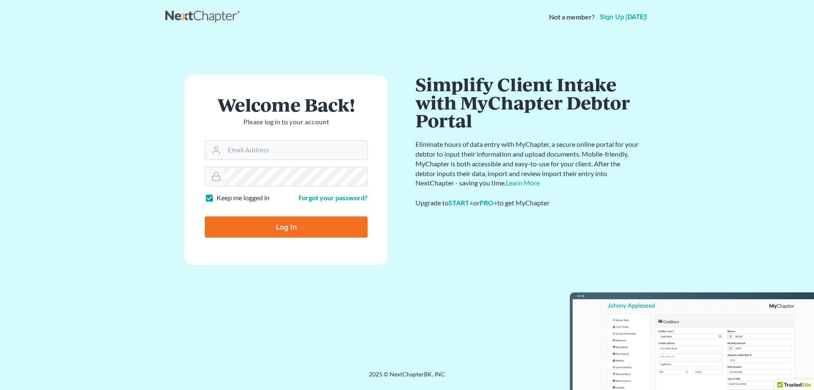 The image size is (814, 390). I want to click on label: Keep me logged in, so click(243, 198).